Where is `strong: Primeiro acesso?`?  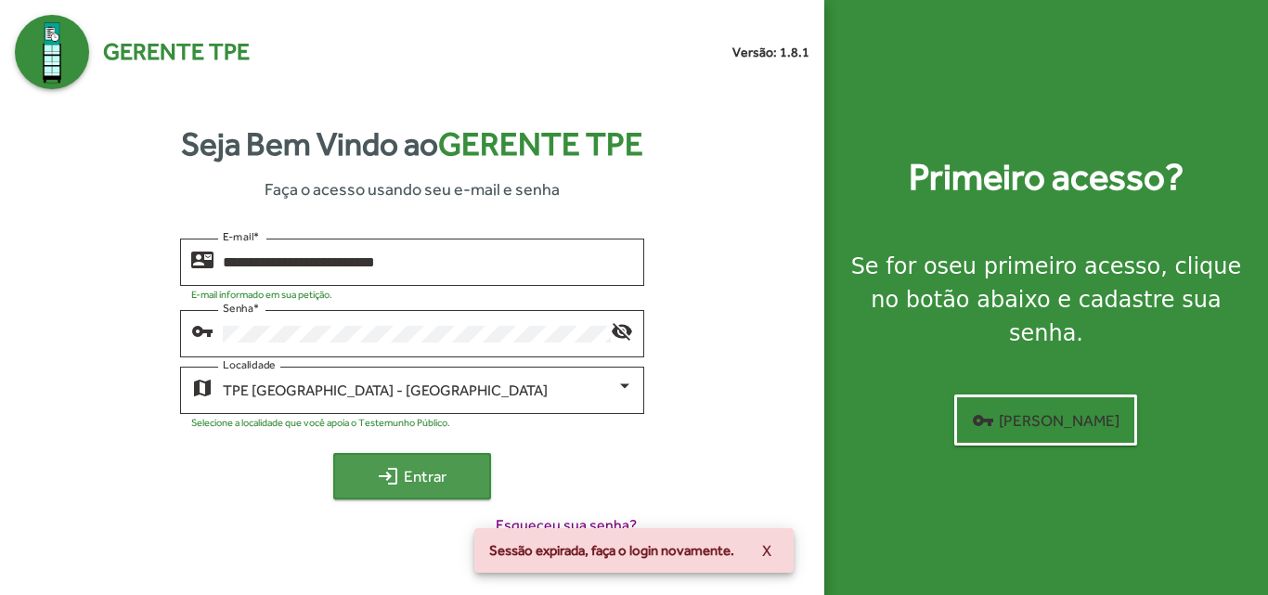 strong: Primeiro acesso? is located at coordinates (1046, 177).